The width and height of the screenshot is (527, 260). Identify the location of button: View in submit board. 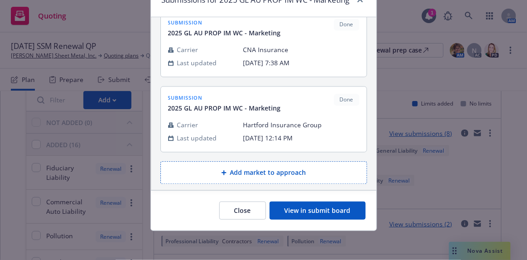
(318, 211).